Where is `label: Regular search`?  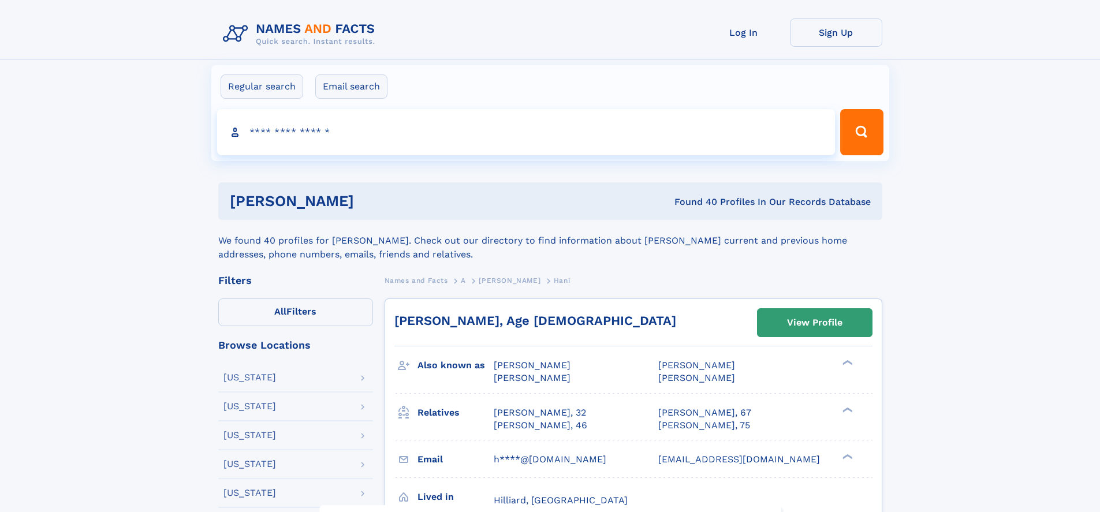 label: Regular search is located at coordinates (262, 87).